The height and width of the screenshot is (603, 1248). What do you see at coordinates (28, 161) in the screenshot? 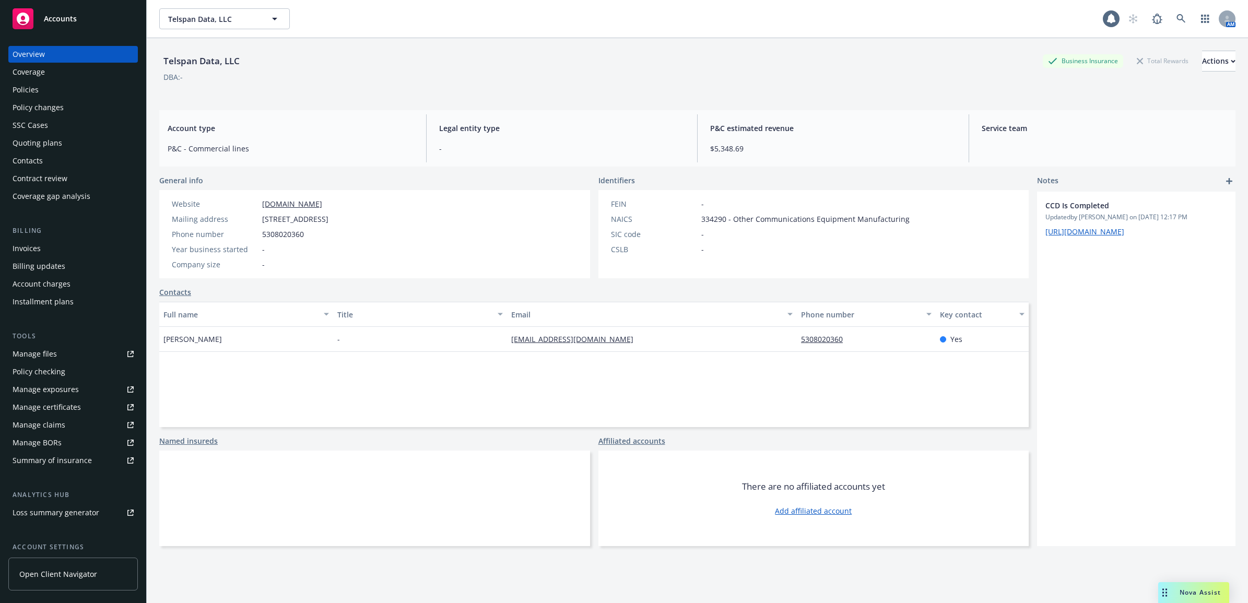
I see `div: Contacts` at bounding box center [28, 161].